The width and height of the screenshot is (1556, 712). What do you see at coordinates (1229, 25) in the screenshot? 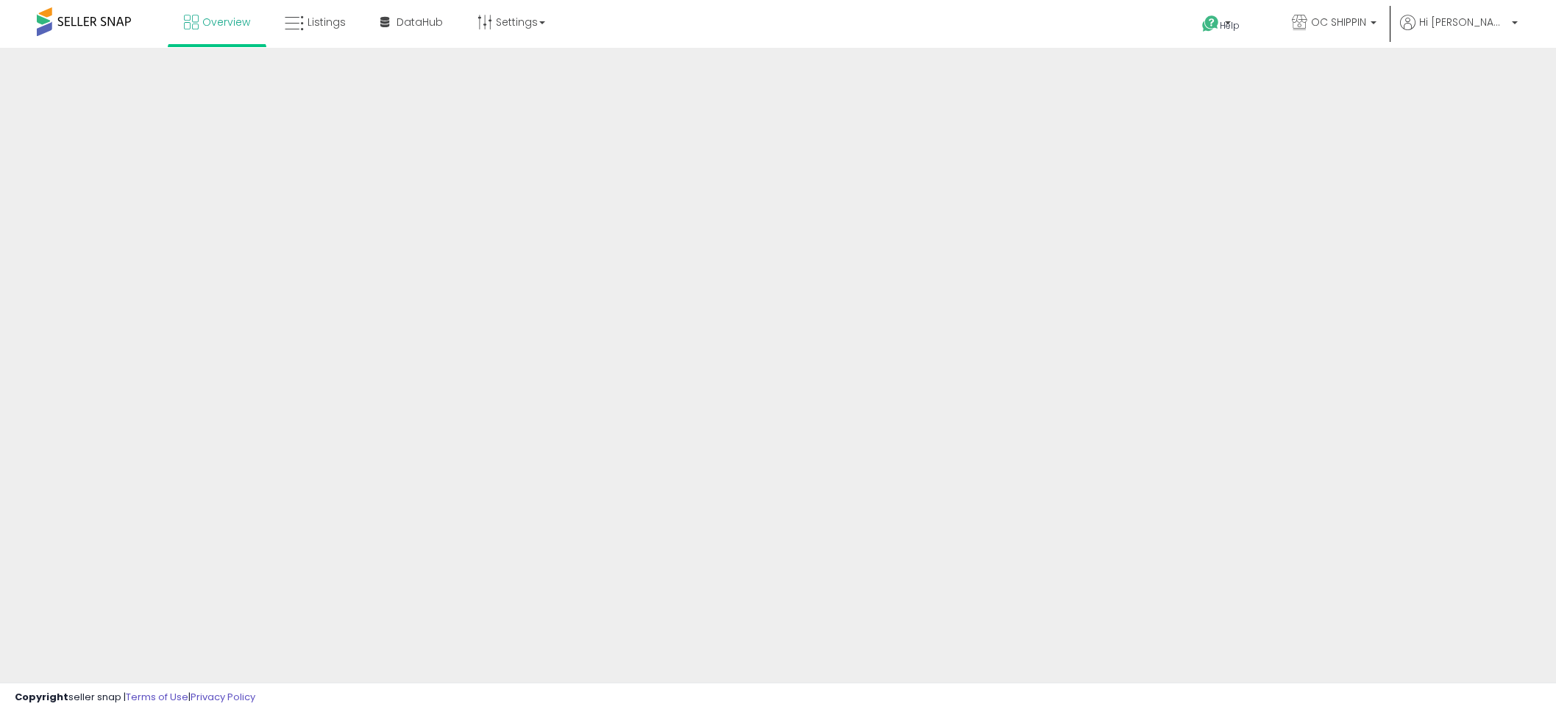
I see `span: Help` at bounding box center [1229, 25].